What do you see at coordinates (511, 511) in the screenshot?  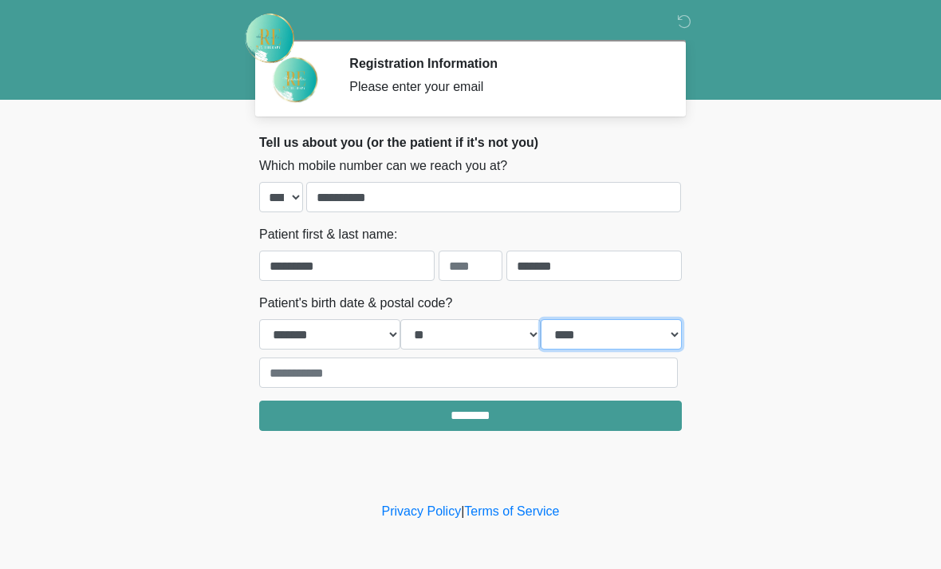 I see `a: Terms of Service` at bounding box center [511, 511].